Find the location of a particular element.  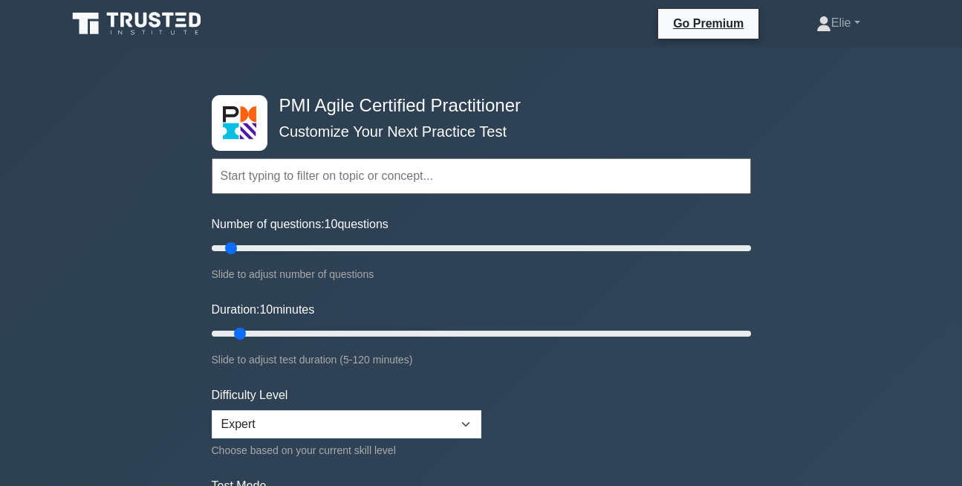

label: Duration: minutes is located at coordinates (263, 310).